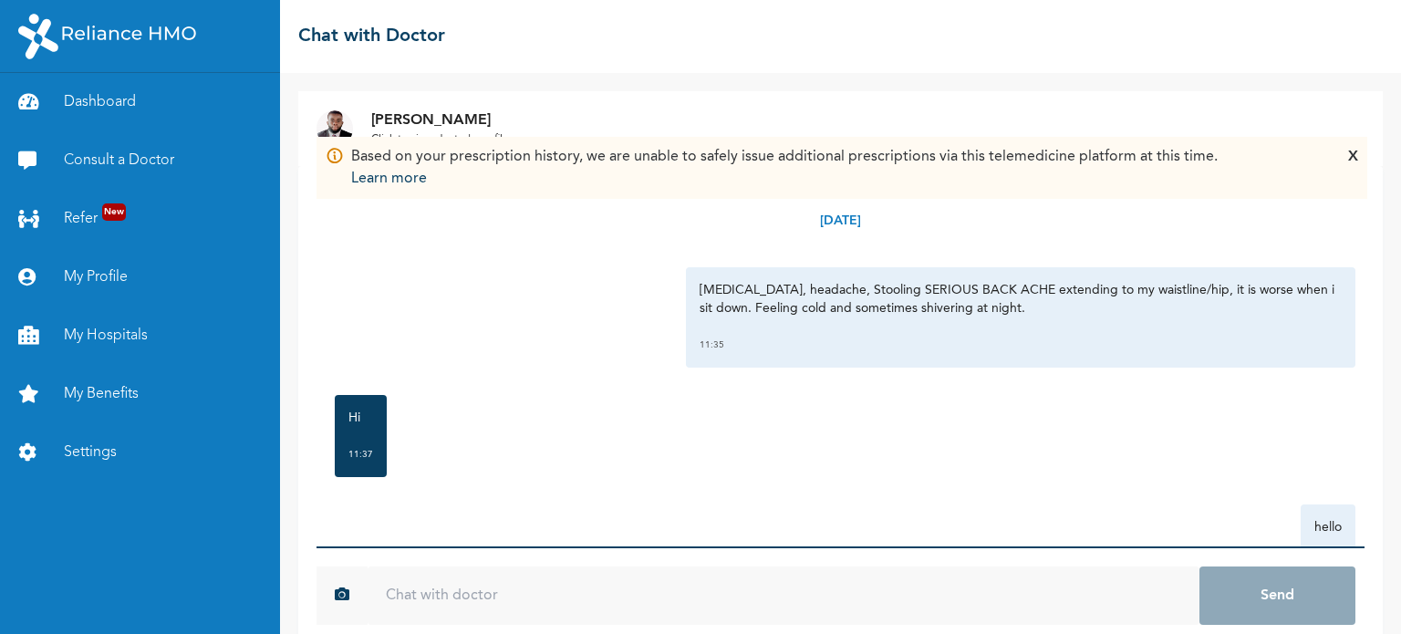 The height and width of the screenshot is (634, 1401). I want to click on u: Click to view doctor's profile, so click(440, 140).